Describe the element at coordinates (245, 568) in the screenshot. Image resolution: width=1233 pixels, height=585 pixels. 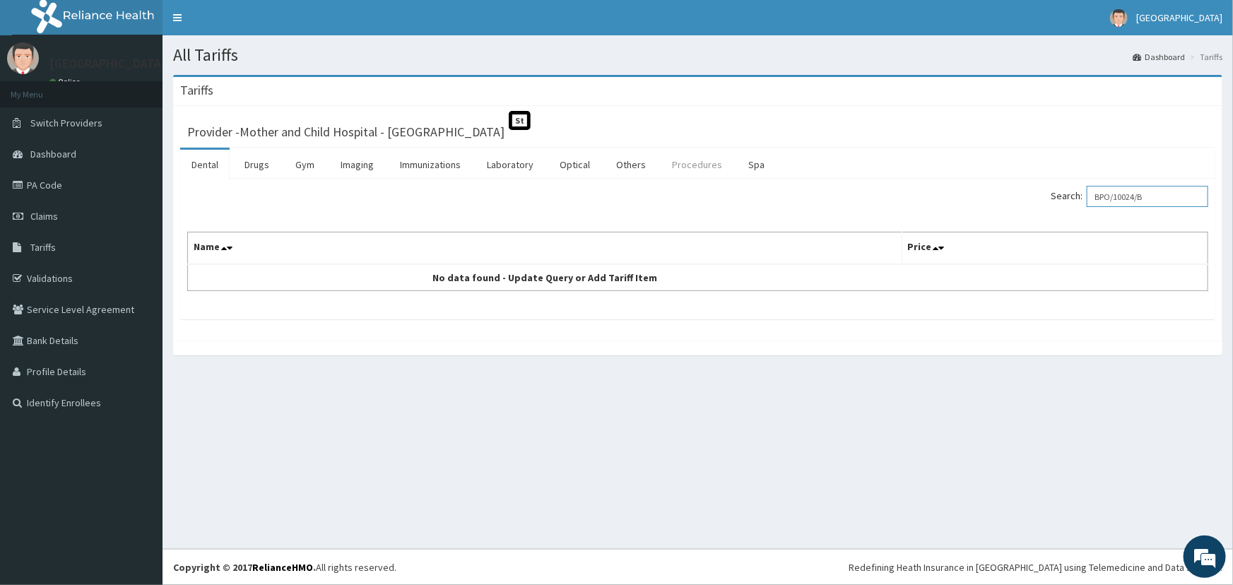
I see `strong: Copyright © 2017 .` at that location.